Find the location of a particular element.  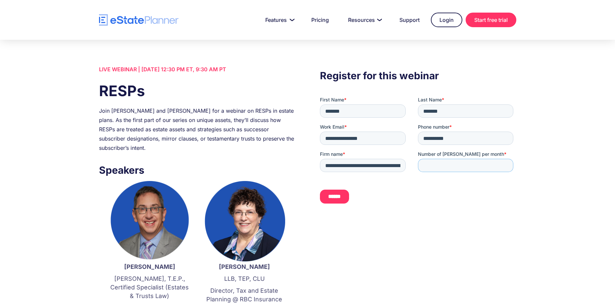

h3: Register for this webinar is located at coordinates (418, 76).